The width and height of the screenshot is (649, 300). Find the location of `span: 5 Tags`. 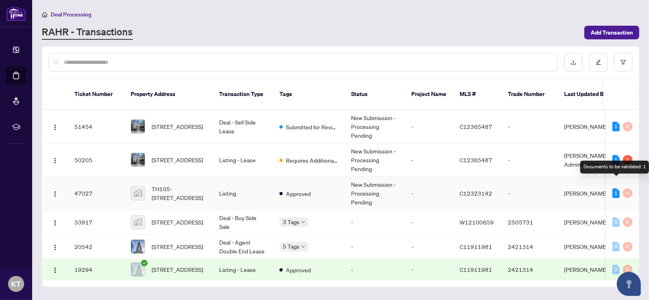

span: 5 Tags is located at coordinates (291, 246).